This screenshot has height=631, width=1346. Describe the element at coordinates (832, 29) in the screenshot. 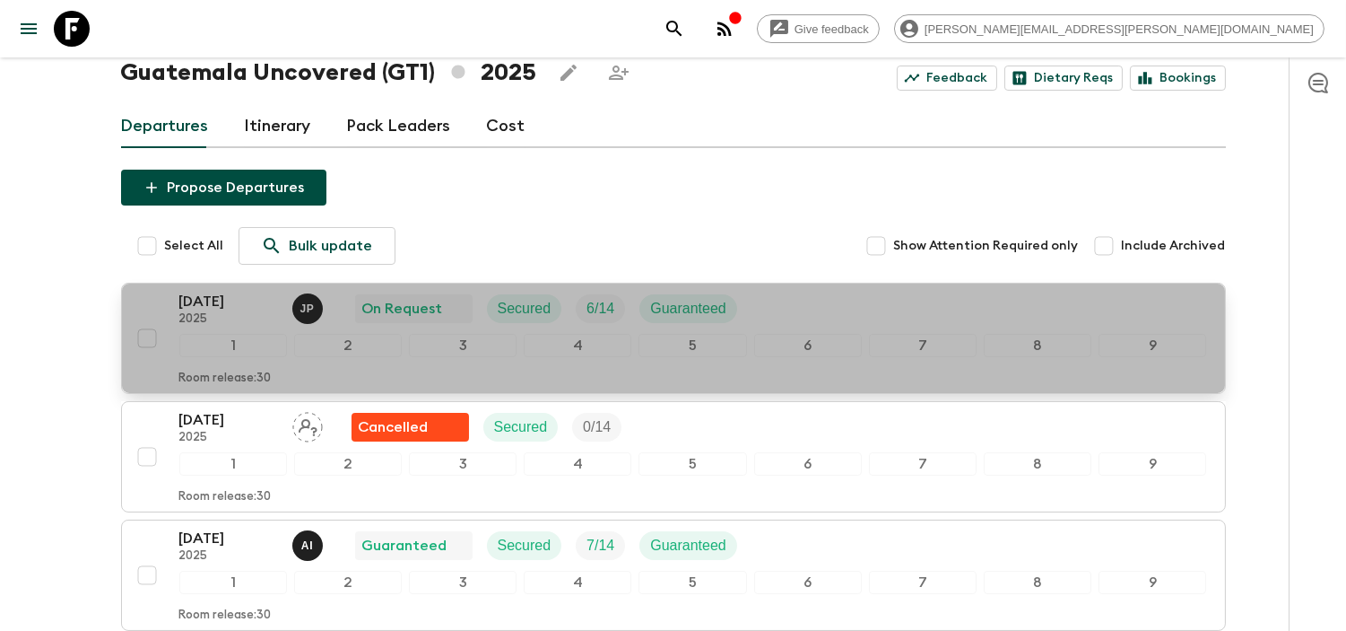

I see `span: Give feedback` at that location.